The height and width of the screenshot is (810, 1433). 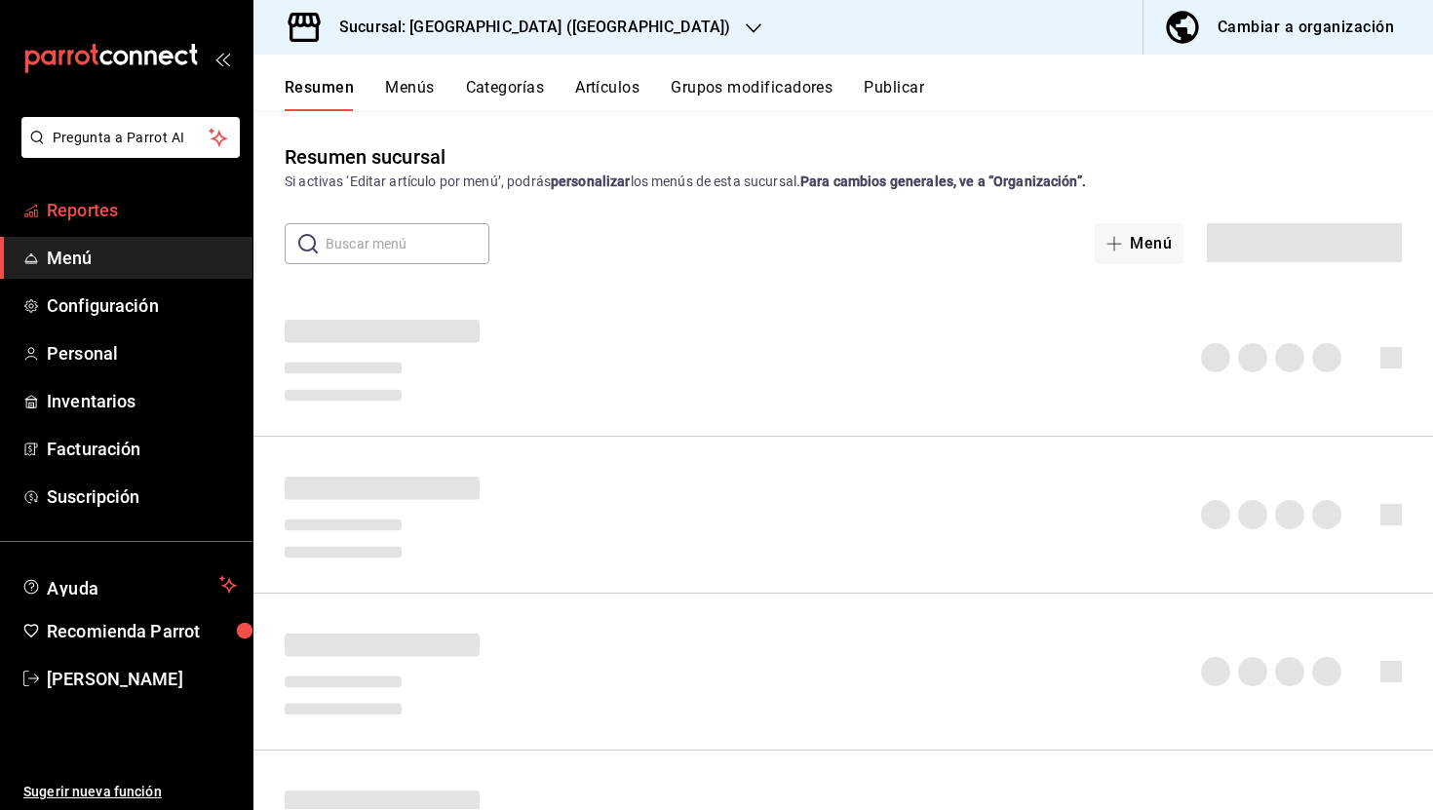 What do you see at coordinates (141, 305) in the screenshot?
I see `span: Configuración` at bounding box center [141, 305].